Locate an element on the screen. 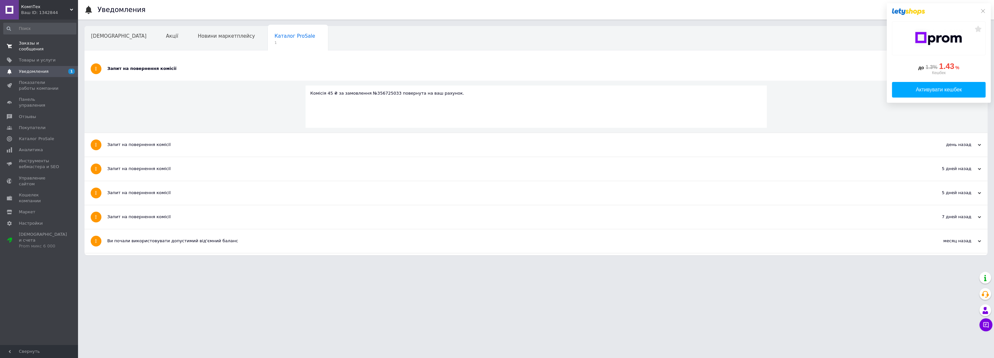  button: Чат с покупателем is located at coordinates (986, 325).